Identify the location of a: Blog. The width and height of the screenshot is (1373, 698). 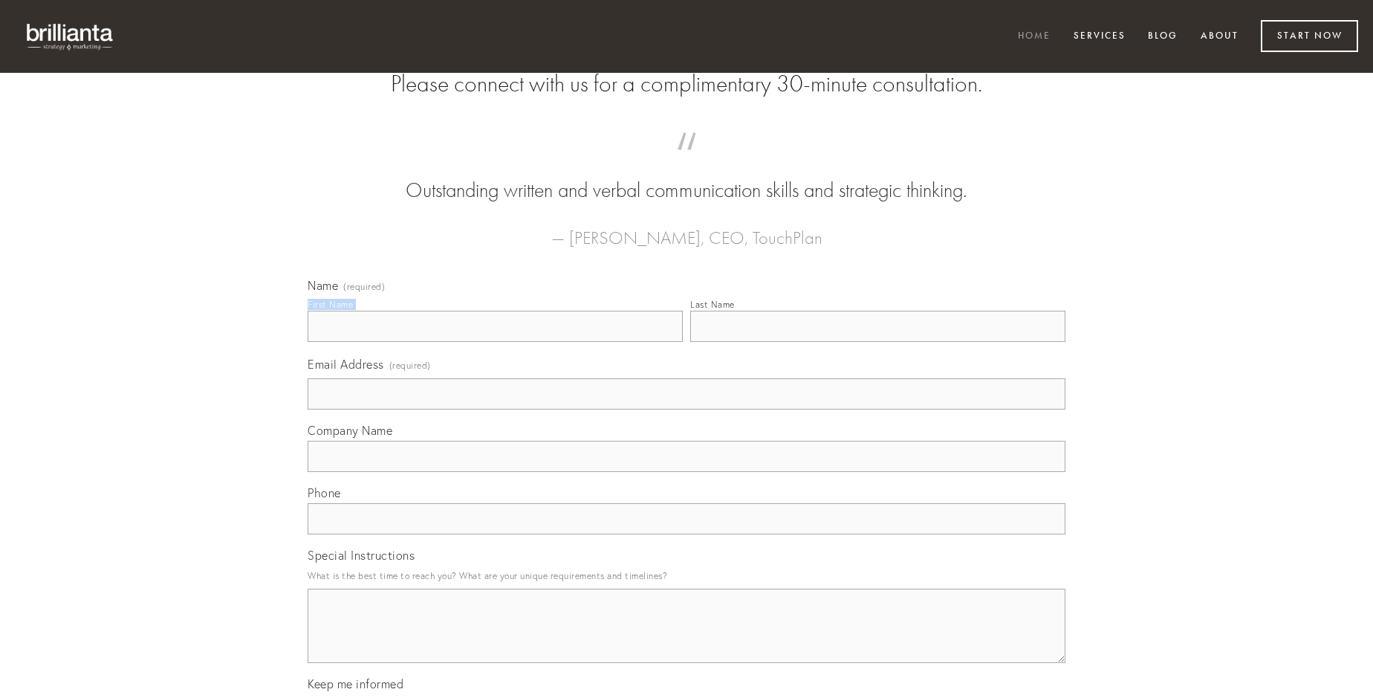
(1163, 36).